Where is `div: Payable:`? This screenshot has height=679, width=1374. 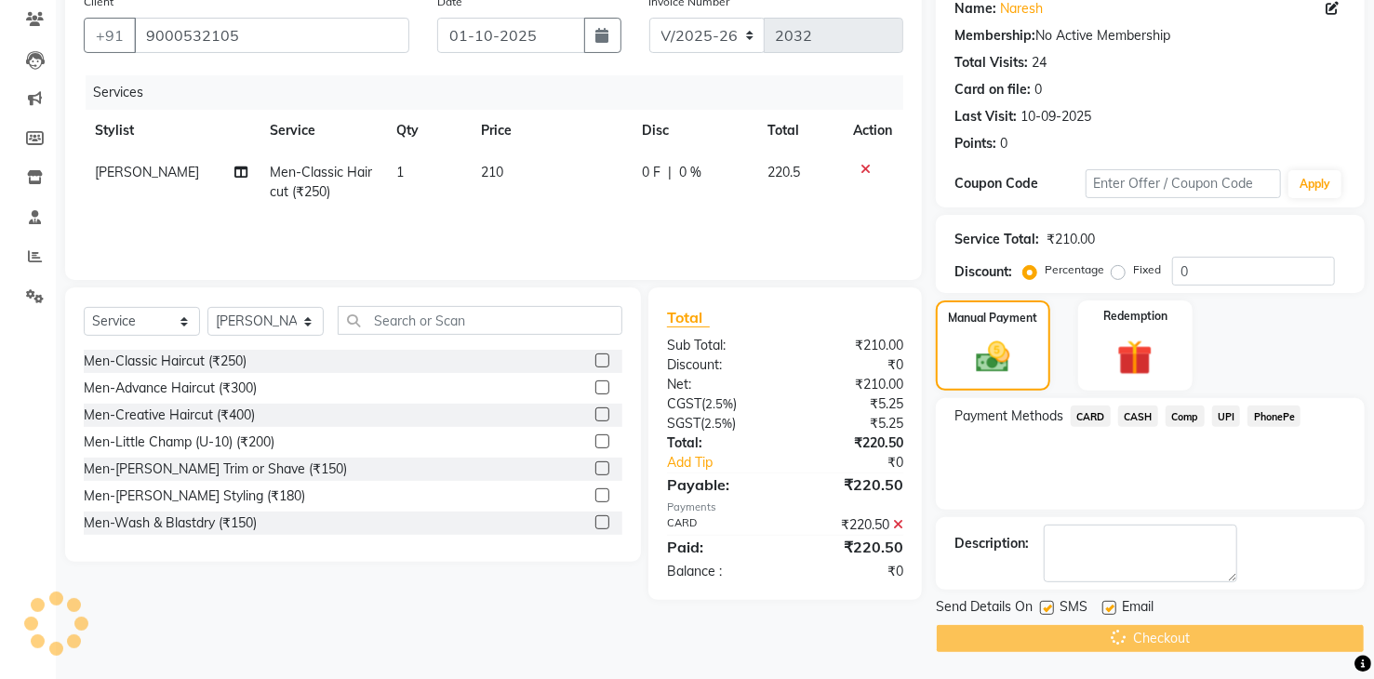
div: Payable: is located at coordinates (719, 485).